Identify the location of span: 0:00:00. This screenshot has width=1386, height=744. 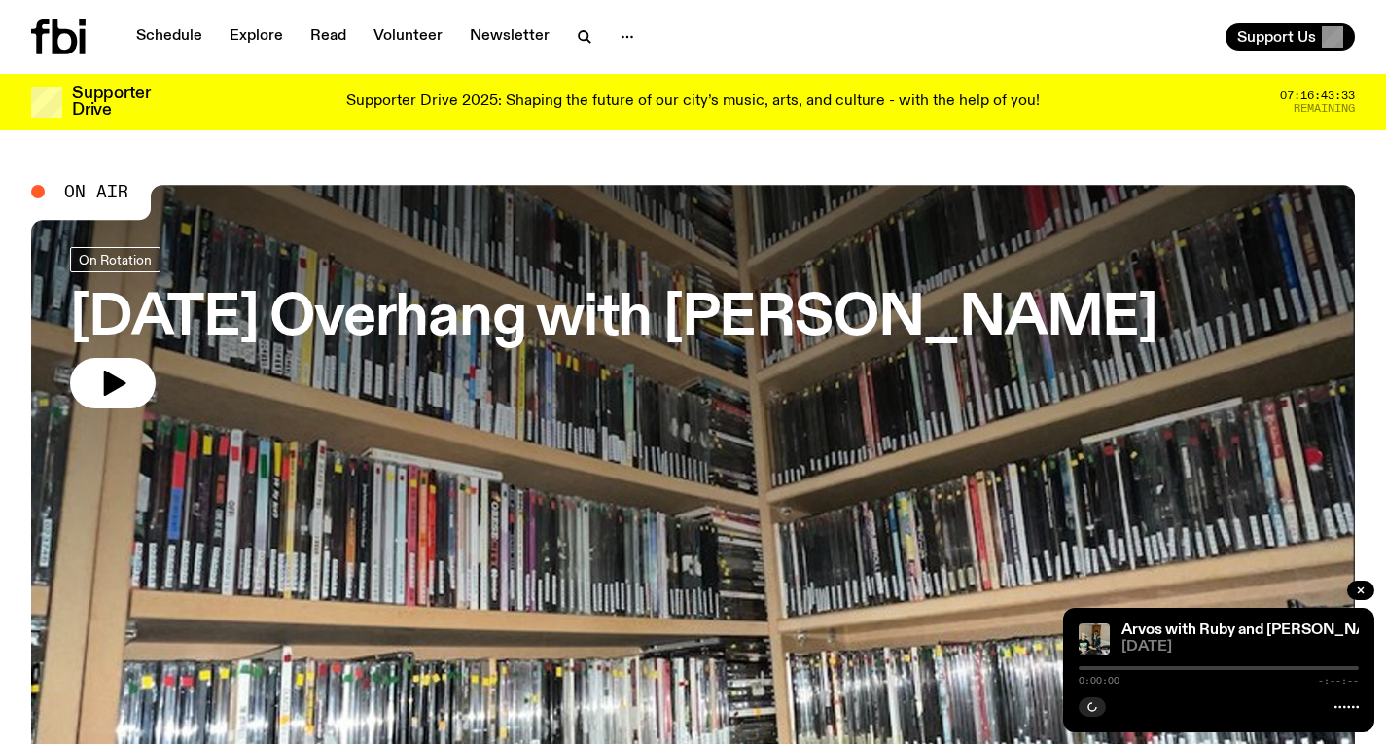
(1099, 681).